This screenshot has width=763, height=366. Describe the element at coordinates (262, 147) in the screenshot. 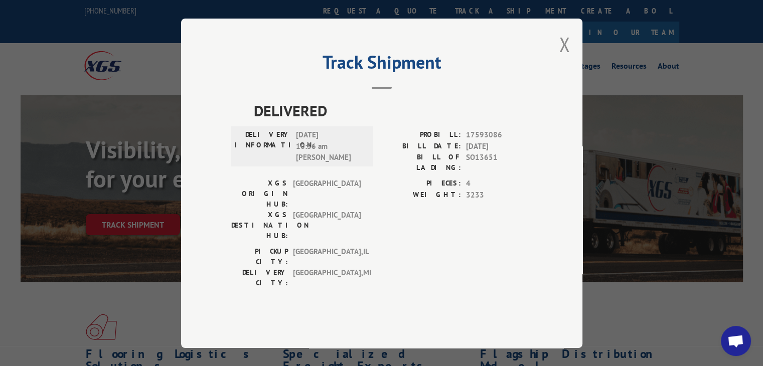

I see `label: DELIVERY INFORMATION:` at that location.